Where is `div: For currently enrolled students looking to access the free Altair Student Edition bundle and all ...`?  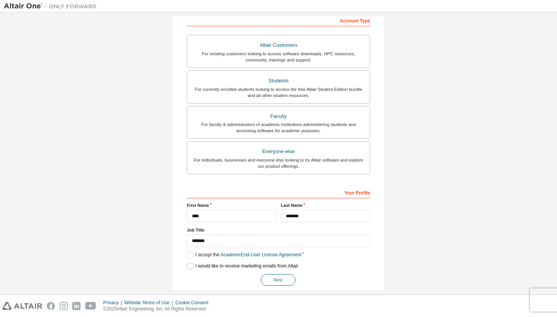 div: For currently enrolled students looking to access the free Altair Student Edition bundle and all ... is located at coordinates (278, 92).